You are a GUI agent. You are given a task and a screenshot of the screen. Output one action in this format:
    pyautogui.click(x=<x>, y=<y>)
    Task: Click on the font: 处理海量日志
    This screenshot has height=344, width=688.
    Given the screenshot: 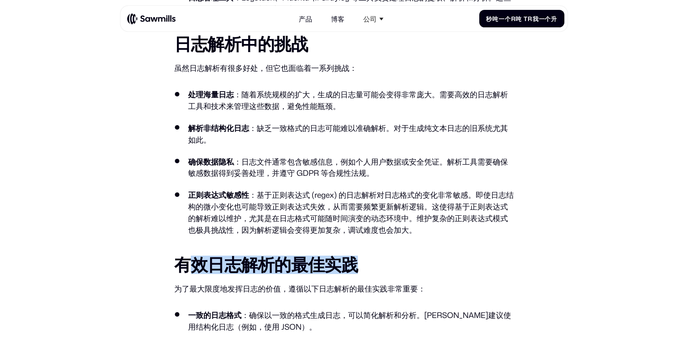 What is the action you would take?
    pyautogui.click(x=211, y=94)
    